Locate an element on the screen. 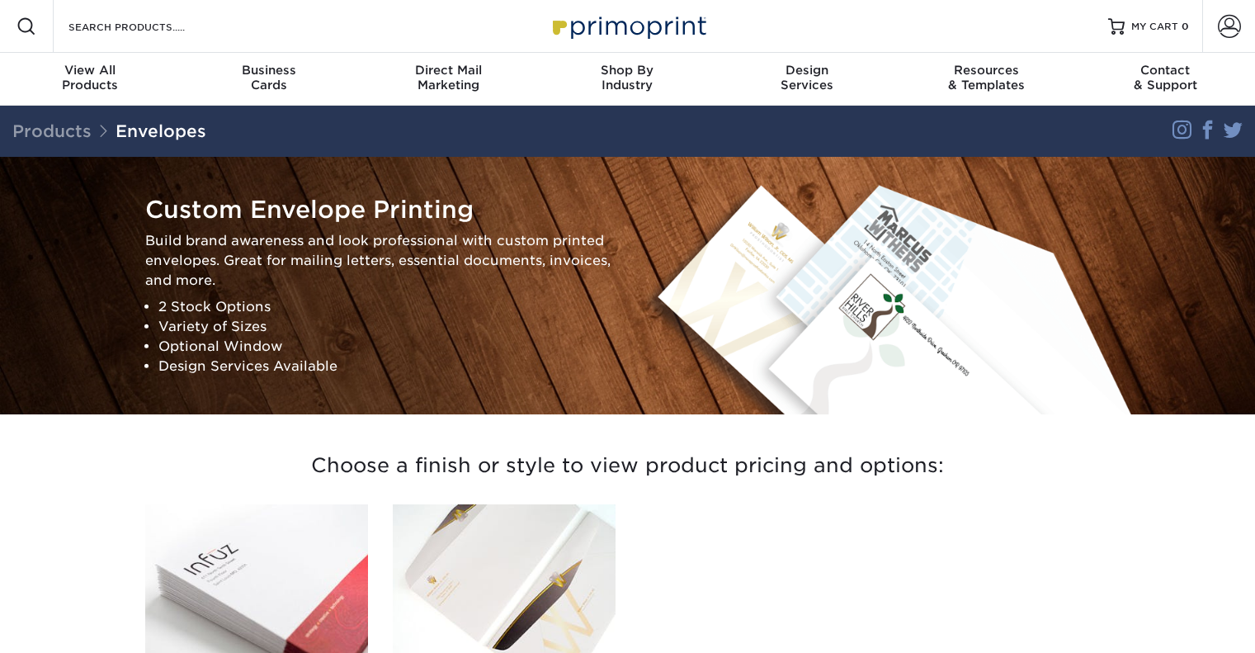 Image resolution: width=1255 pixels, height=653 pixels. a: Products is located at coordinates (52, 131).